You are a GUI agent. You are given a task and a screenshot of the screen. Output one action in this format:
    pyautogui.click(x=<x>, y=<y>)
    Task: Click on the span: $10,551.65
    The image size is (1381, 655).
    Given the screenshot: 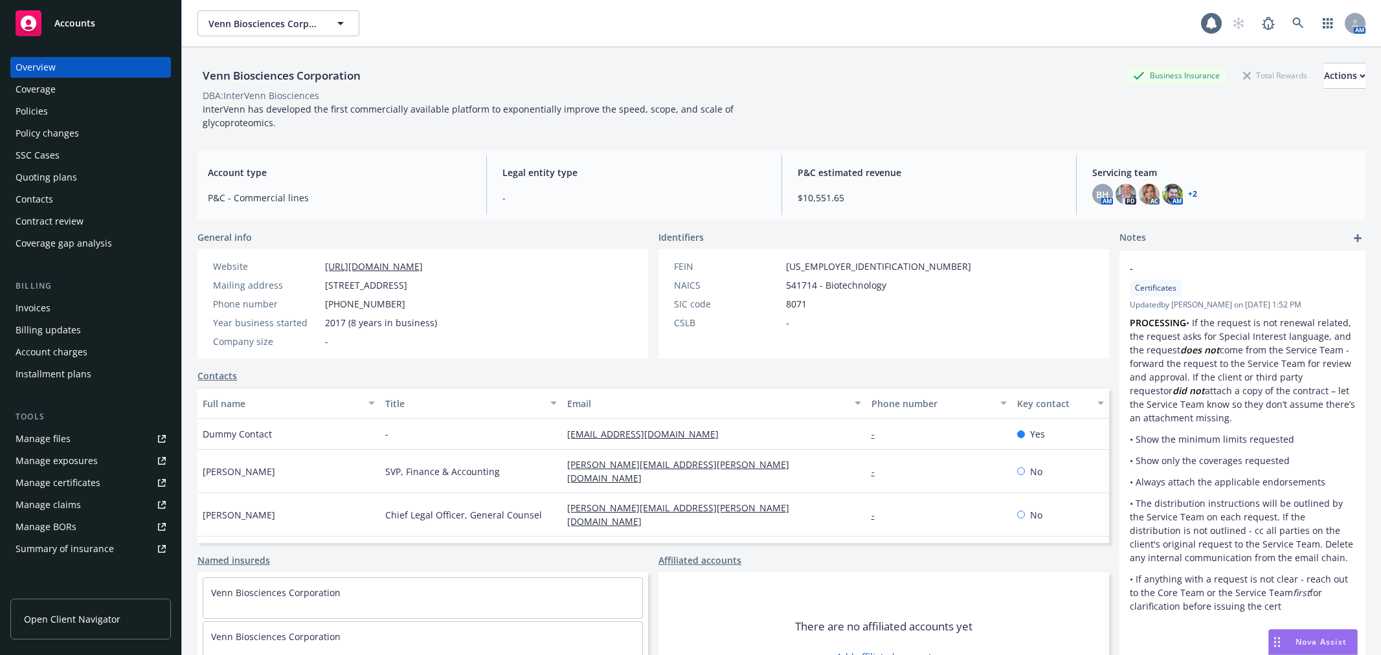 What is the action you would take?
    pyautogui.click(x=929, y=197)
    